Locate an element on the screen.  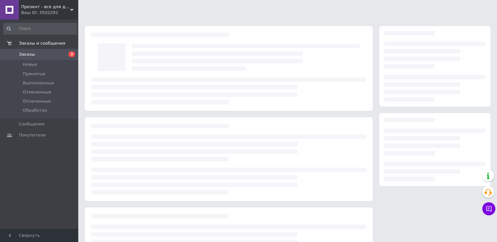
span: Заказы is located at coordinates (27, 54).